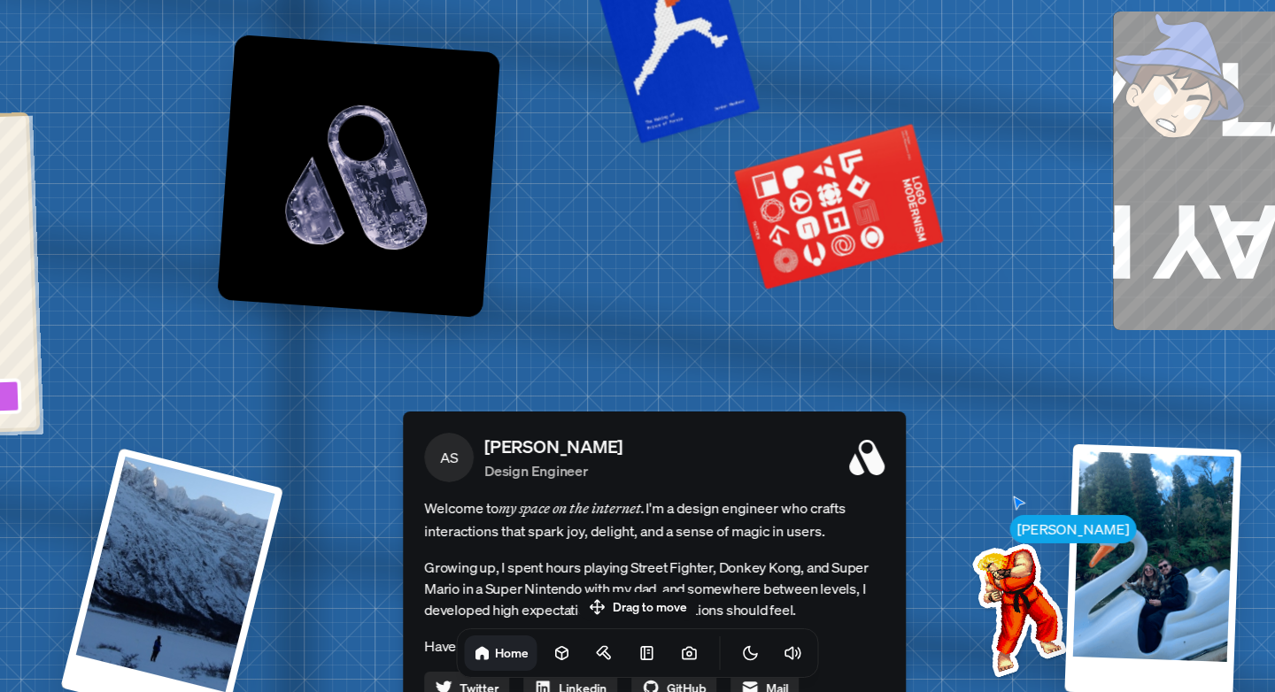 The image size is (1275, 692). I want to click on p: Have fun exploring my portfolio, and feel free to connect below., so click(654, 646).